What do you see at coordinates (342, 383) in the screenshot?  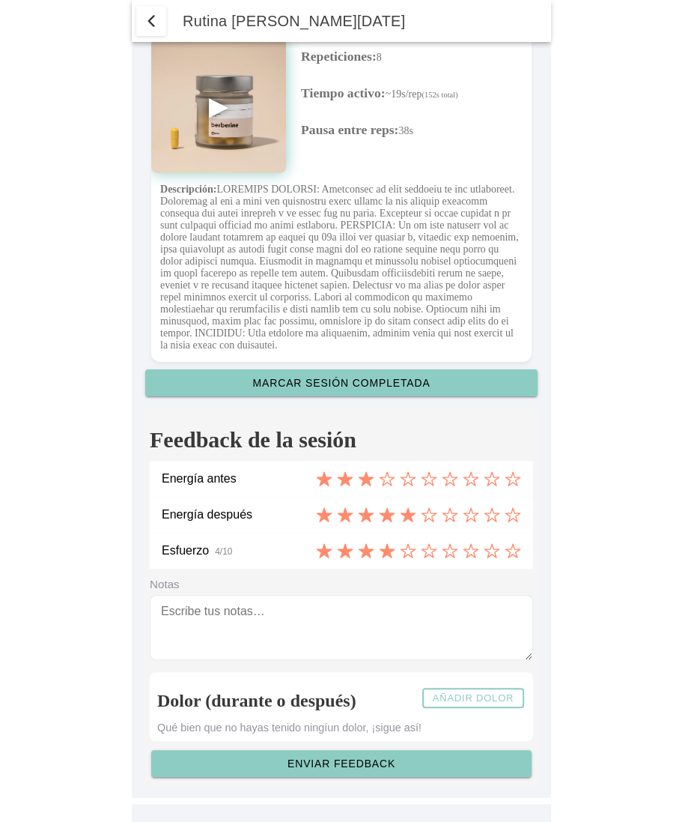 I see `ion-button: Marcar sesión completada` at bounding box center [342, 383].